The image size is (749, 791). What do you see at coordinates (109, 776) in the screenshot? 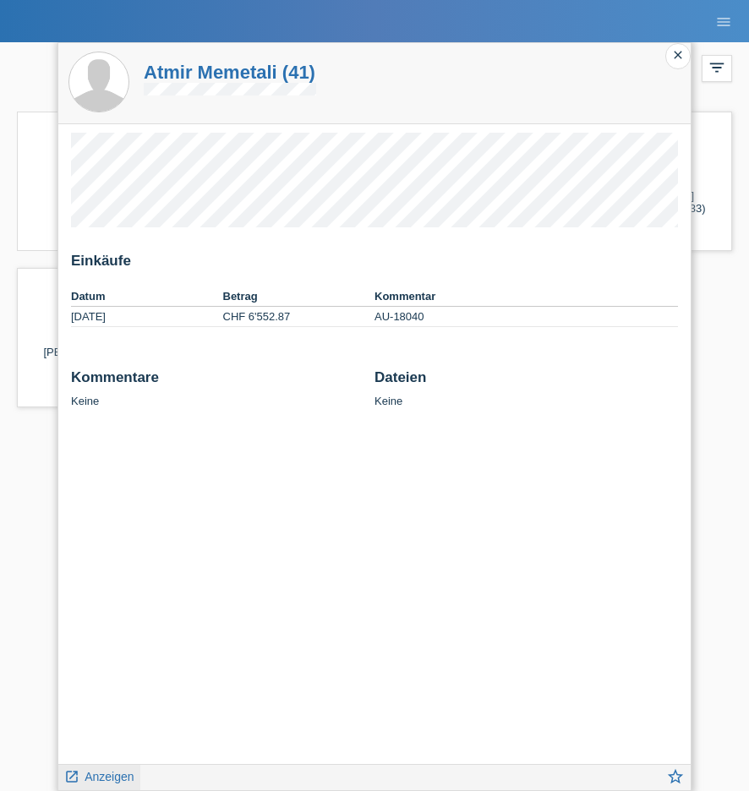
I see `span: Anzeigen` at bounding box center [109, 776].